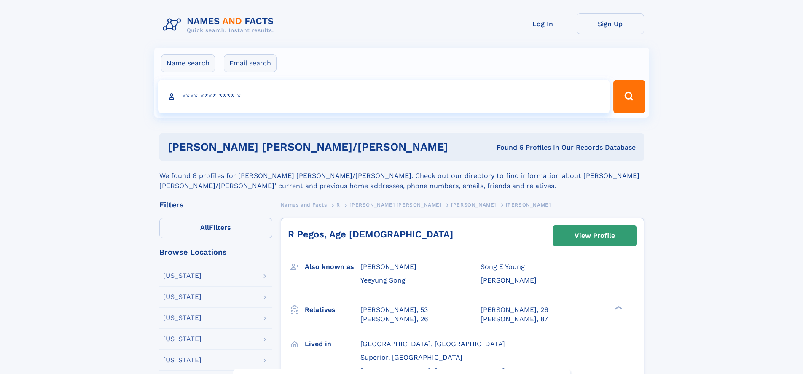 This screenshot has width=803, height=374. Describe the element at coordinates (595, 236) in the screenshot. I see `div: View Profile` at that location.